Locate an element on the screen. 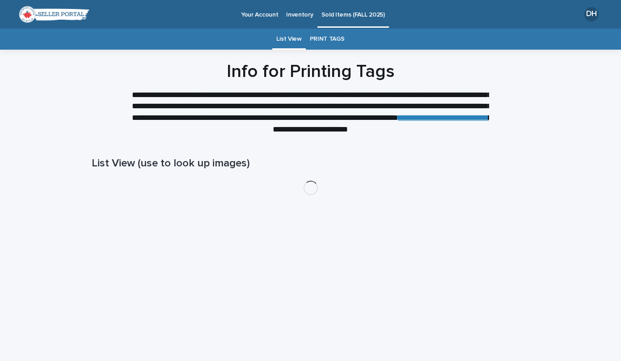  div: DH is located at coordinates (592, 14).